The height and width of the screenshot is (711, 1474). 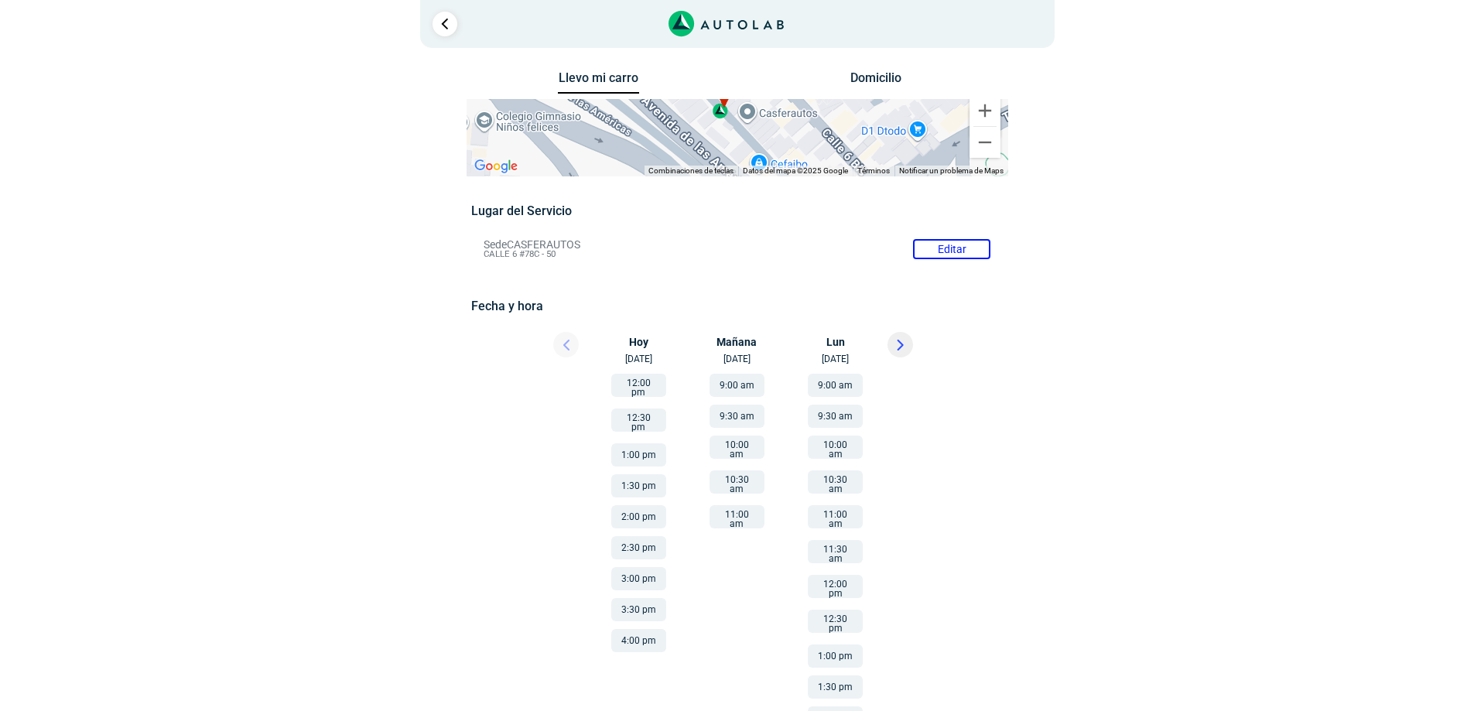 What do you see at coordinates (737, 306) in the screenshot?
I see `h5: Fecha y hora` at bounding box center [737, 306].